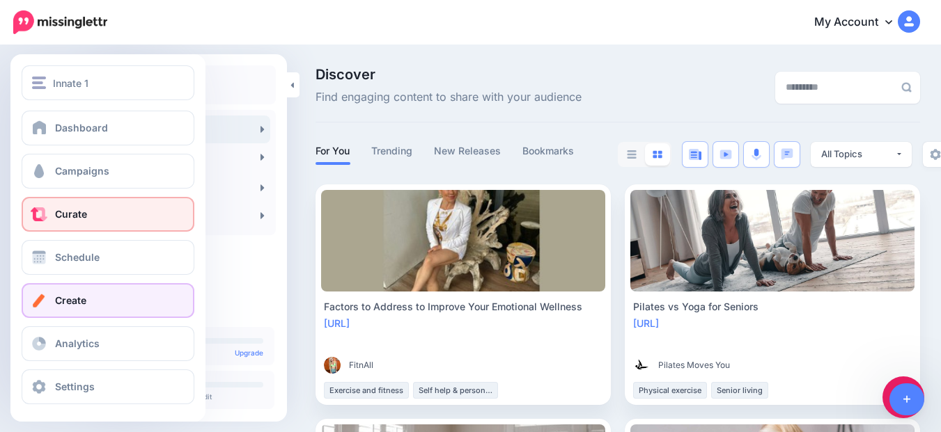 This screenshot has width=941, height=432. Describe the element at coordinates (81, 127) in the screenshot. I see `span: Dashboard` at that location.